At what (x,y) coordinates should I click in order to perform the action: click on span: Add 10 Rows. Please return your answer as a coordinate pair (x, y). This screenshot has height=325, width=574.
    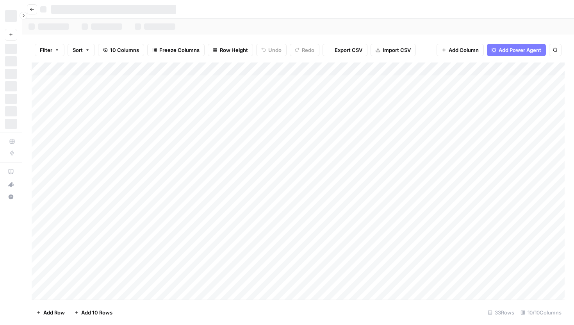
    Looking at the image, I should click on (97, 313).